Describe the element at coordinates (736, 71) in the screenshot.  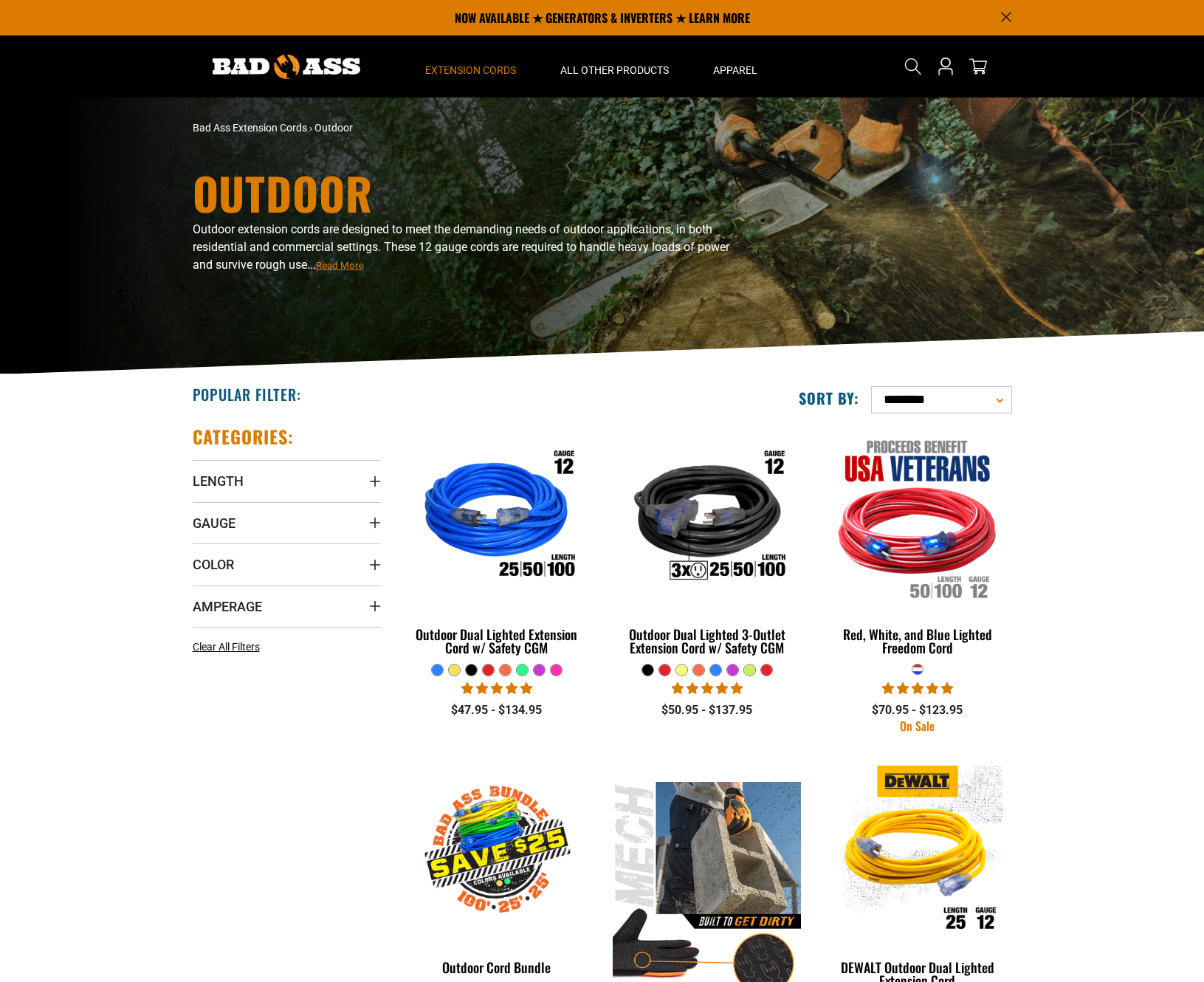
I see `span: Apparel` at that location.